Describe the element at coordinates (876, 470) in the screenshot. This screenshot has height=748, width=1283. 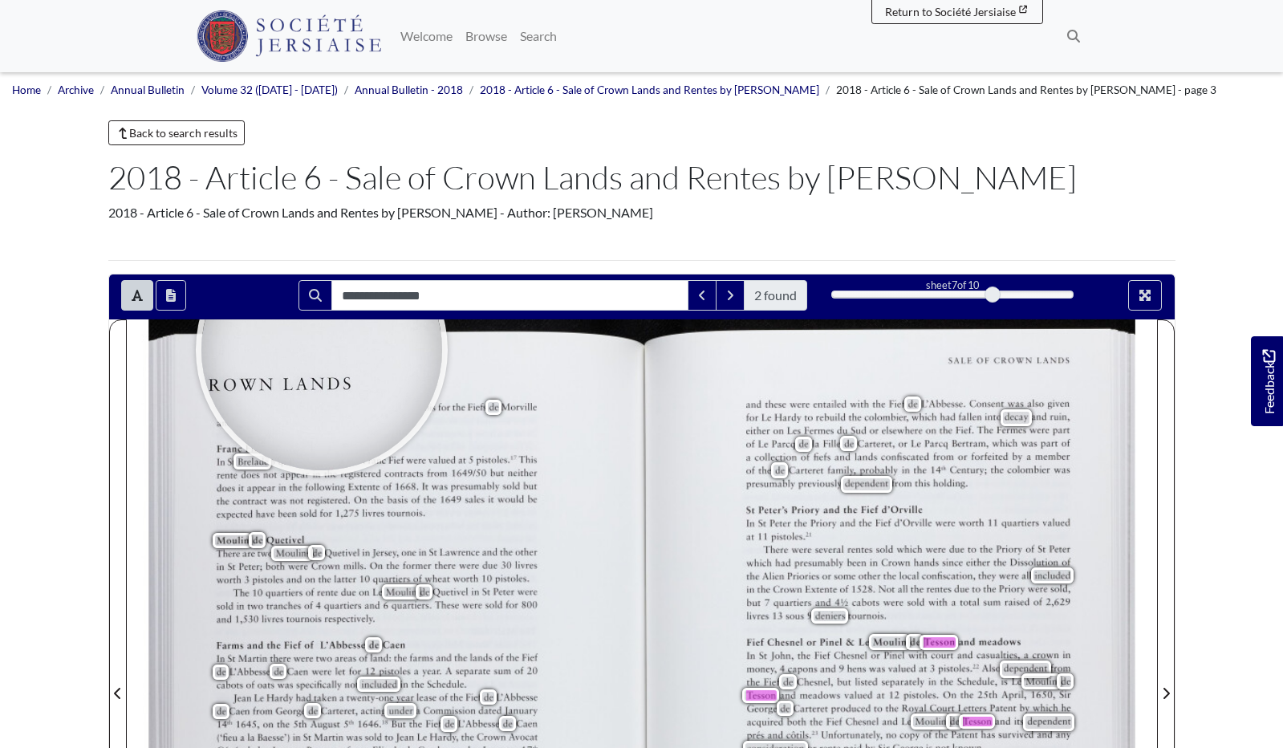
I see `span: probably` at that location.